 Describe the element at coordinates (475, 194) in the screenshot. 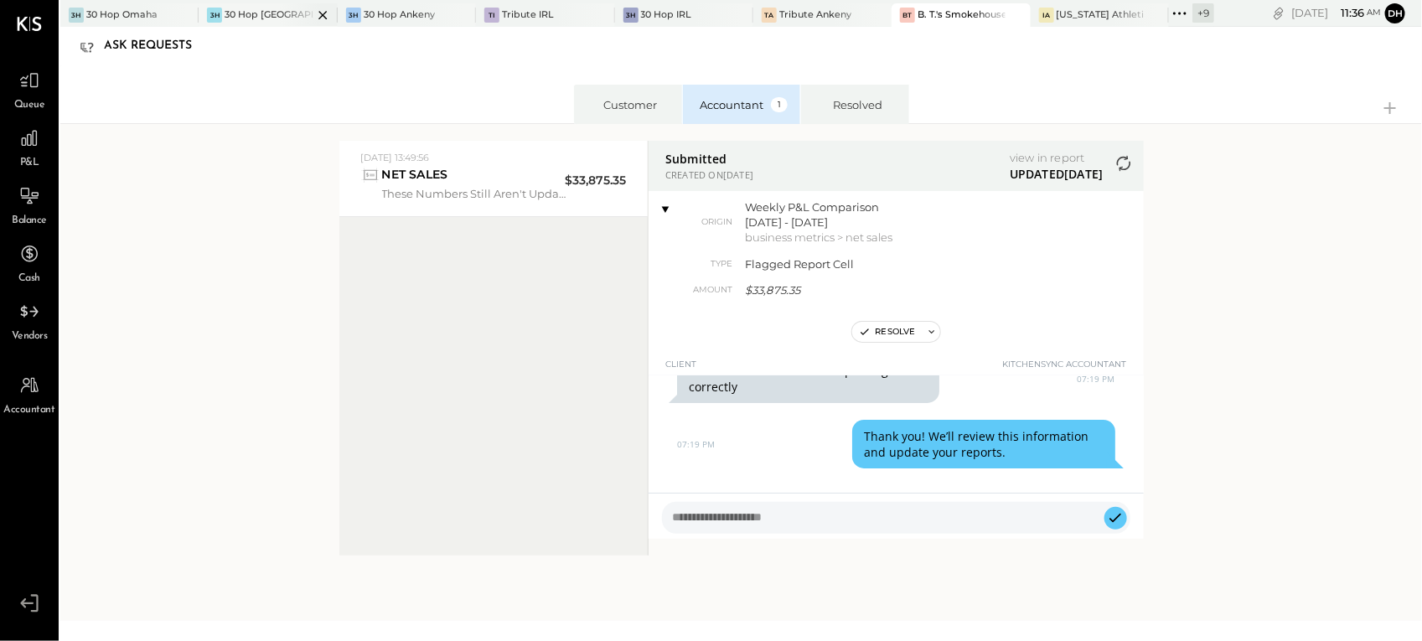

I see `span: these numbers still aren't updating correctly` at that location.